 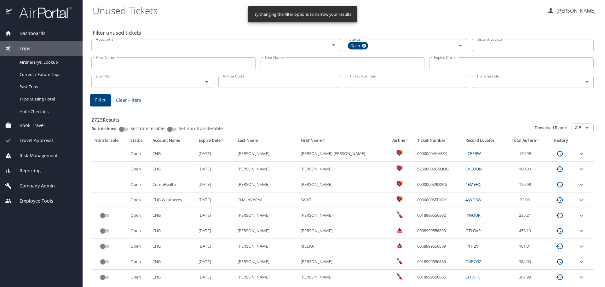 What do you see at coordinates (526, 185) in the screenshot?
I see `td: 150.98` at bounding box center [526, 185].